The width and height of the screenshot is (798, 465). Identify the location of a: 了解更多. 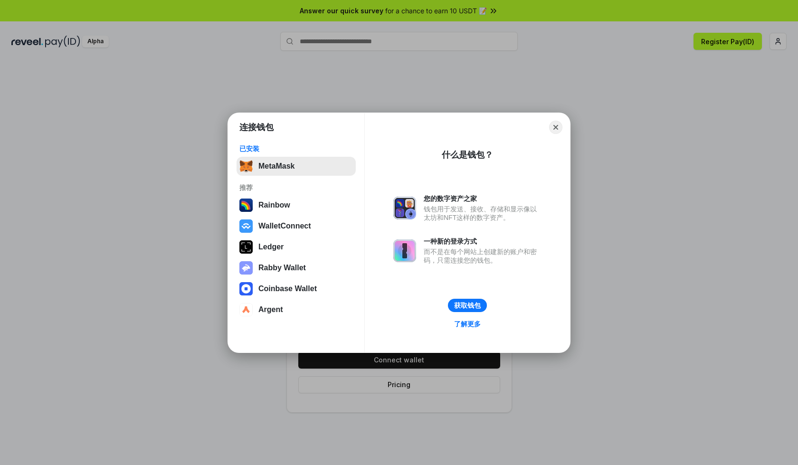
(467, 324).